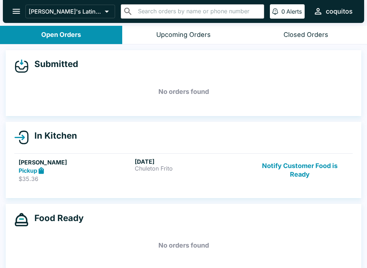  I want to click on h4: In Kitchen, so click(53, 136).